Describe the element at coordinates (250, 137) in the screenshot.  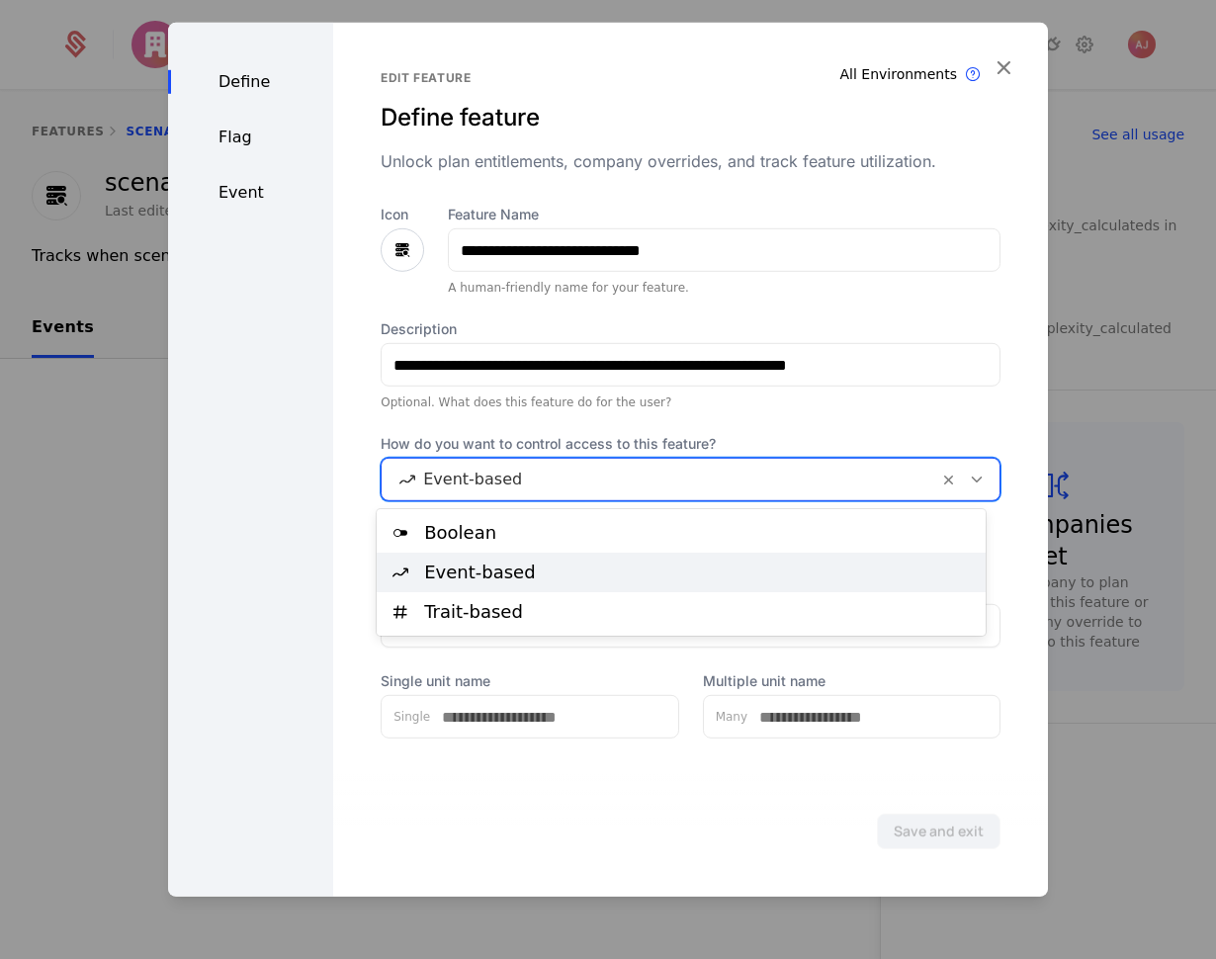
I see `div: Flag` at that location.